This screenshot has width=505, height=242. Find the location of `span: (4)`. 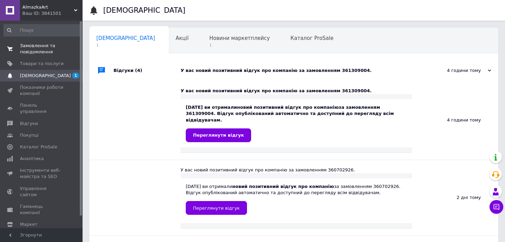

span: (4) is located at coordinates (139, 70).